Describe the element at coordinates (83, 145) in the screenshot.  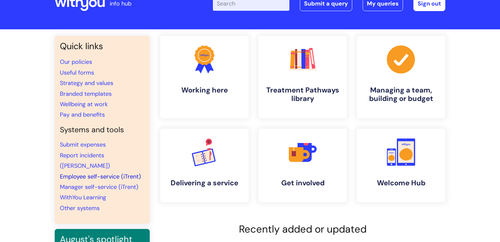
I see `a: Submit expenses` at that location.